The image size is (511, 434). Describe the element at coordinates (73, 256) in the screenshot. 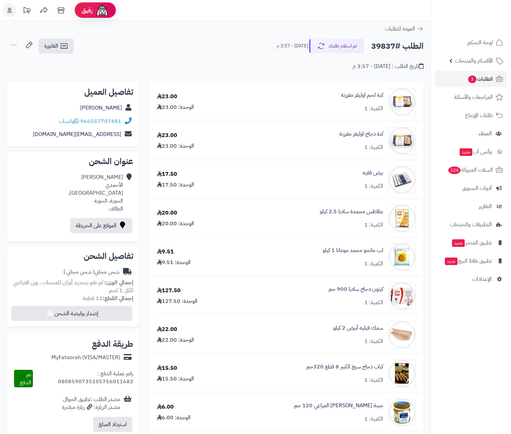

I see `h2: تفاصيل الشحن` at that location.